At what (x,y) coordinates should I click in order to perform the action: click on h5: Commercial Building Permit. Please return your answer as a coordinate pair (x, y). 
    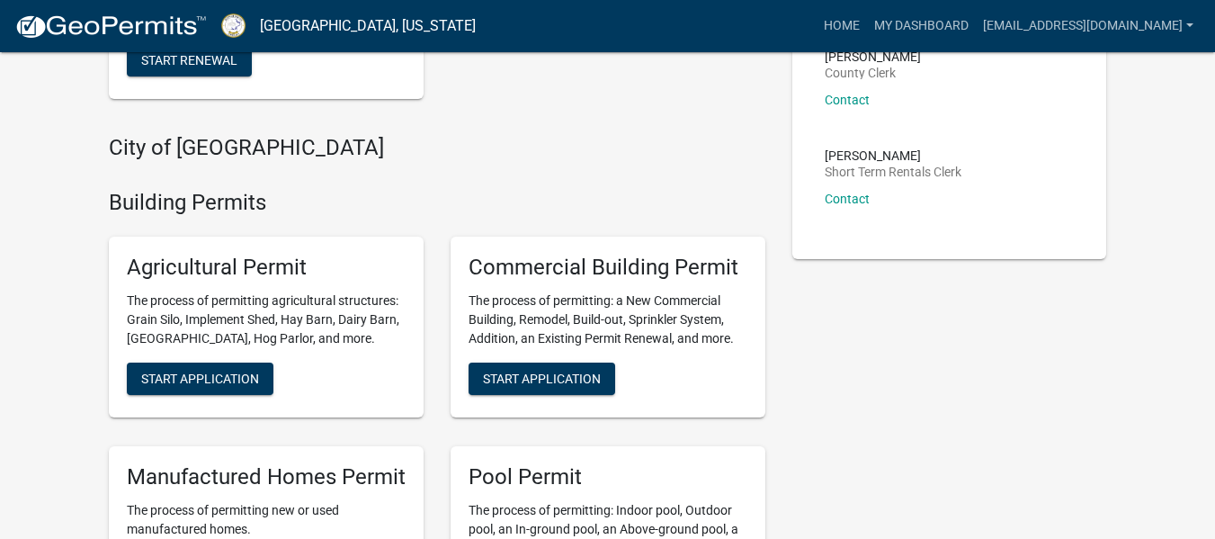
    Looking at the image, I should click on (608, 267).